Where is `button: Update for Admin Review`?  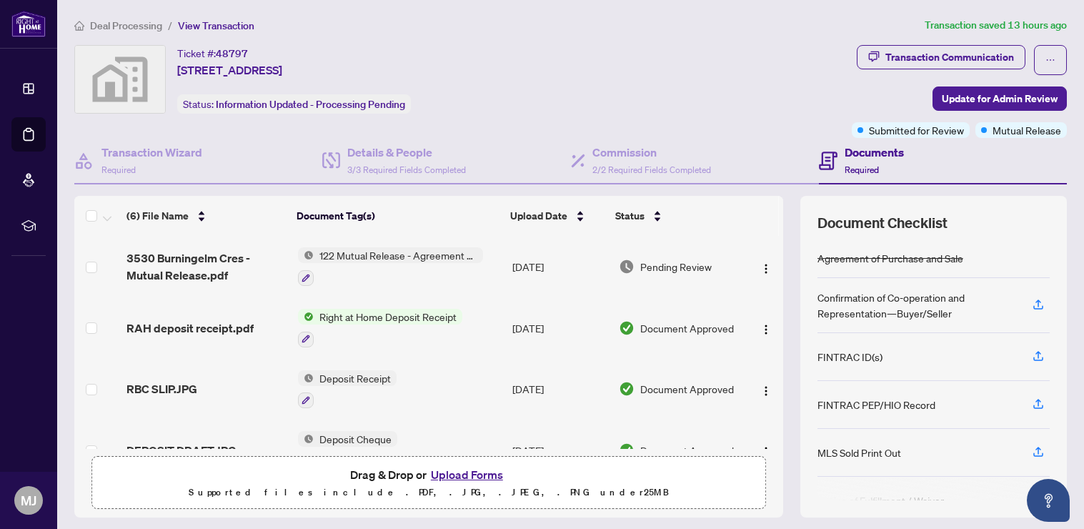 button: Update for Admin Review is located at coordinates (1000, 99).